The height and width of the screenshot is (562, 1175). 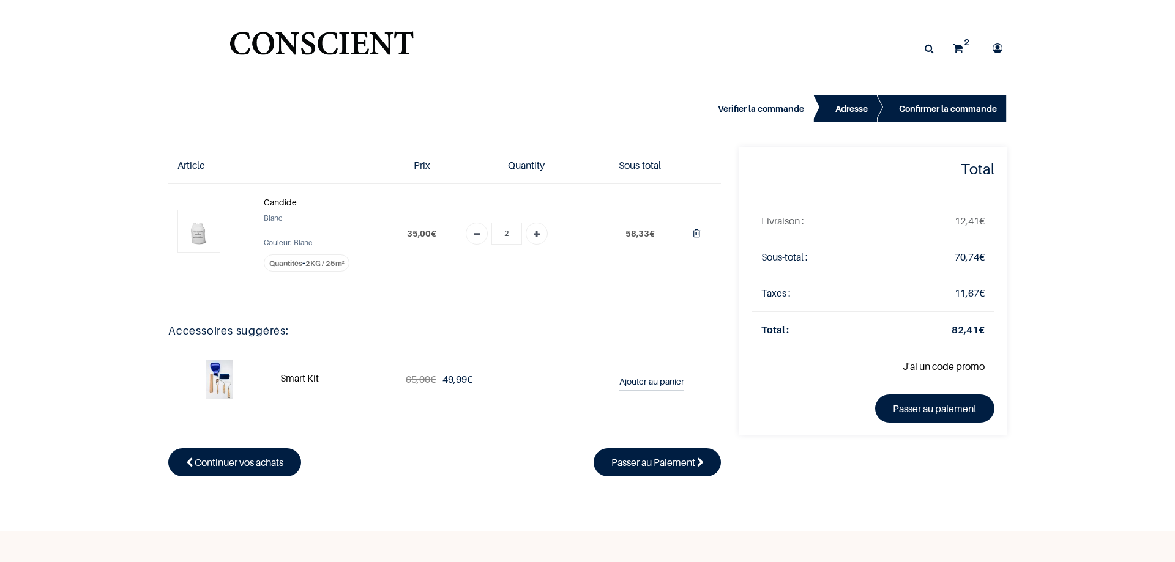 What do you see at coordinates (325, 263) in the screenshot?
I see `span: 2KG / 25m²` at bounding box center [325, 263].